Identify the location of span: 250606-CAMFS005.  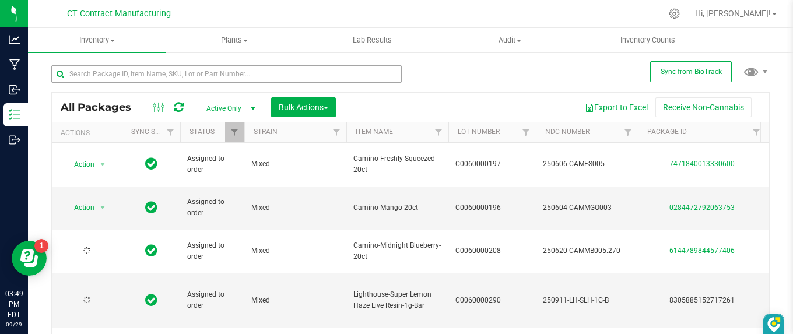
(587, 164).